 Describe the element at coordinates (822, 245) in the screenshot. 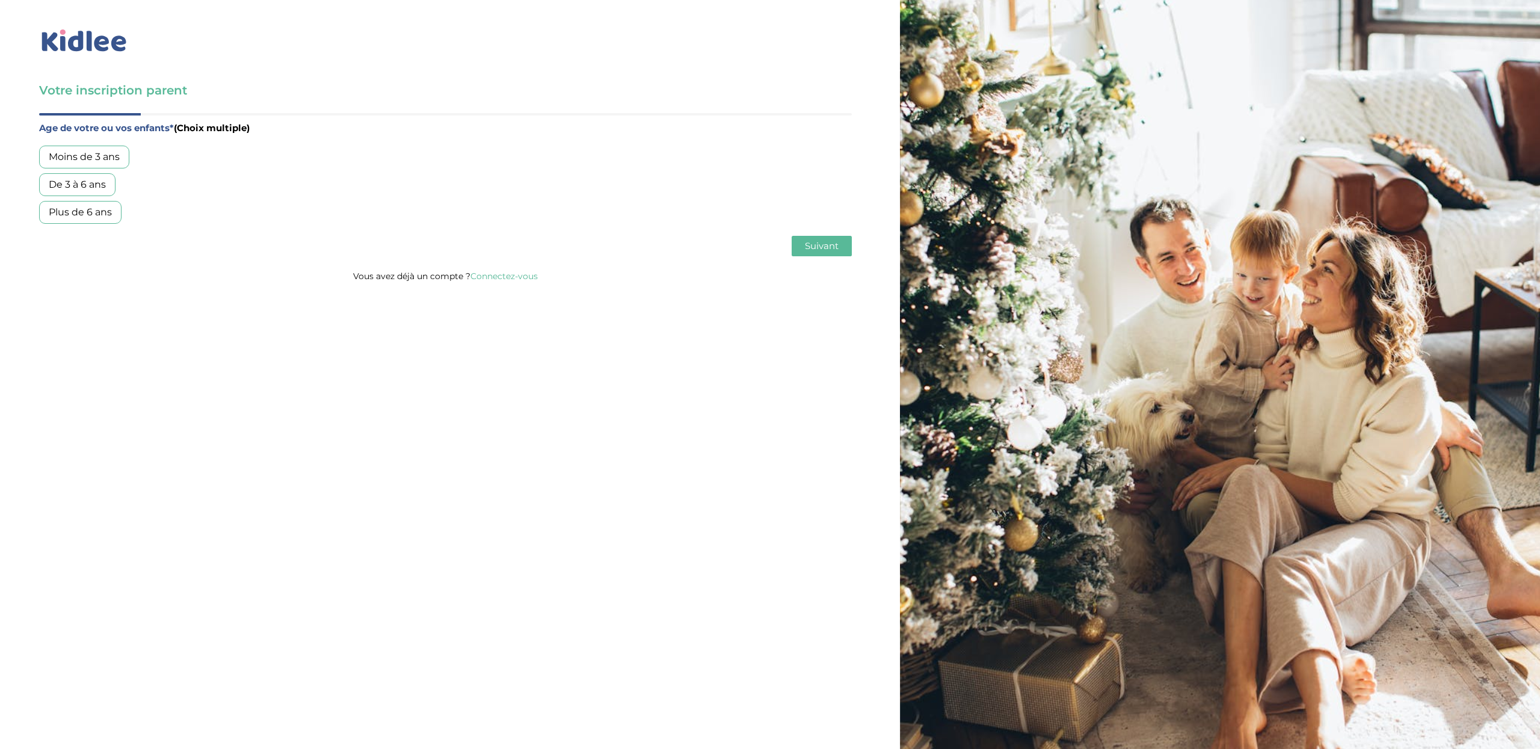

I see `span: Suivant` at that location.